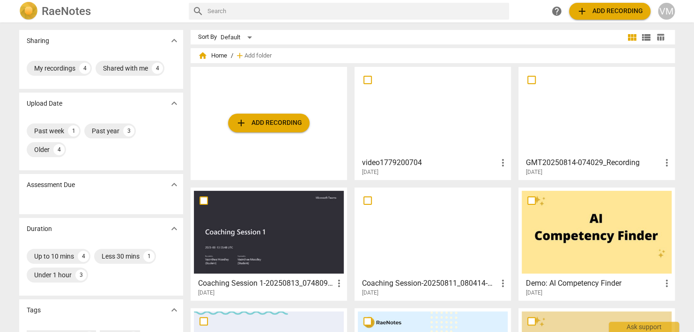  I want to click on p: Sharing, so click(38, 41).